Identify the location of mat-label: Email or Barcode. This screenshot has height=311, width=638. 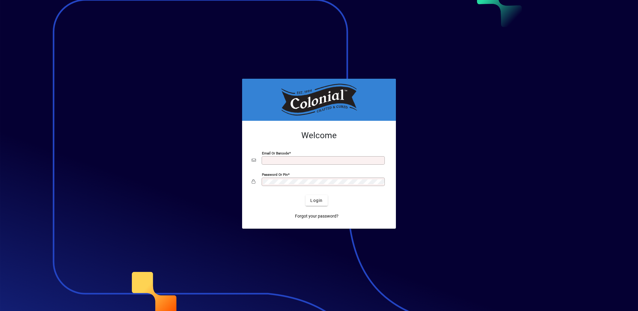
(276, 153).